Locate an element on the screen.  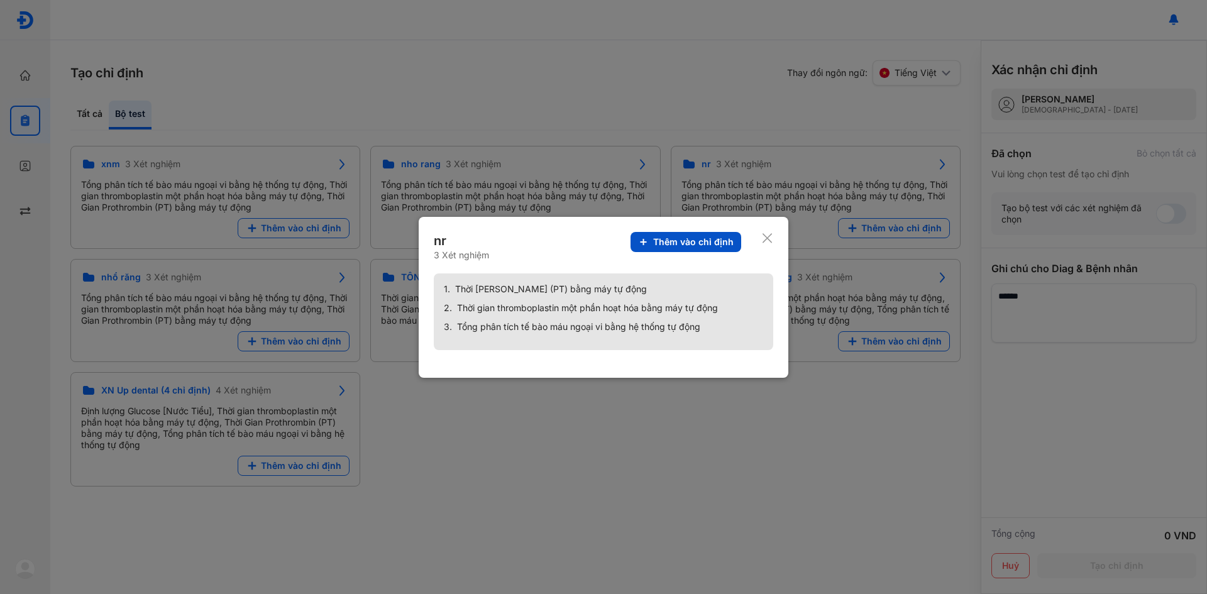
span: 1. is located at coordinates (447, 289).